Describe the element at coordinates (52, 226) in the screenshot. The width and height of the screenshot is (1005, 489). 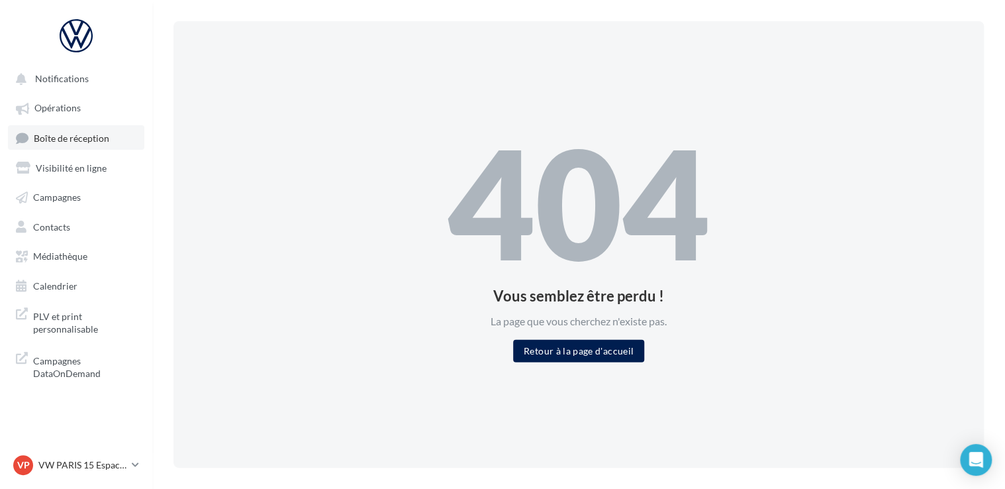
I see `span: Contacts` at that location.